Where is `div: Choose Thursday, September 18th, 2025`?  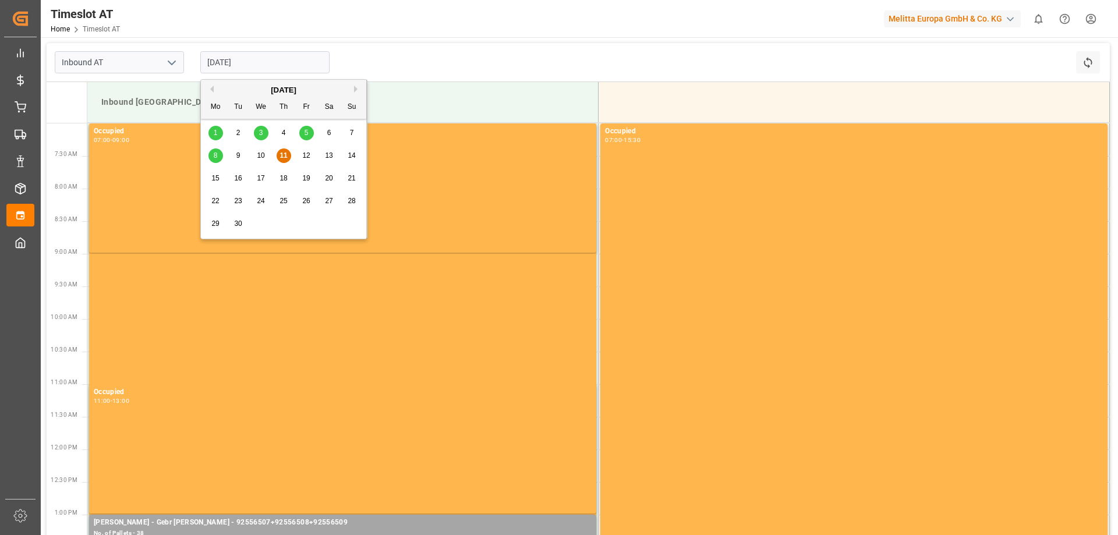
div: Choose Thursday, September 18th, 2025 is located at coordinates (284, 178).